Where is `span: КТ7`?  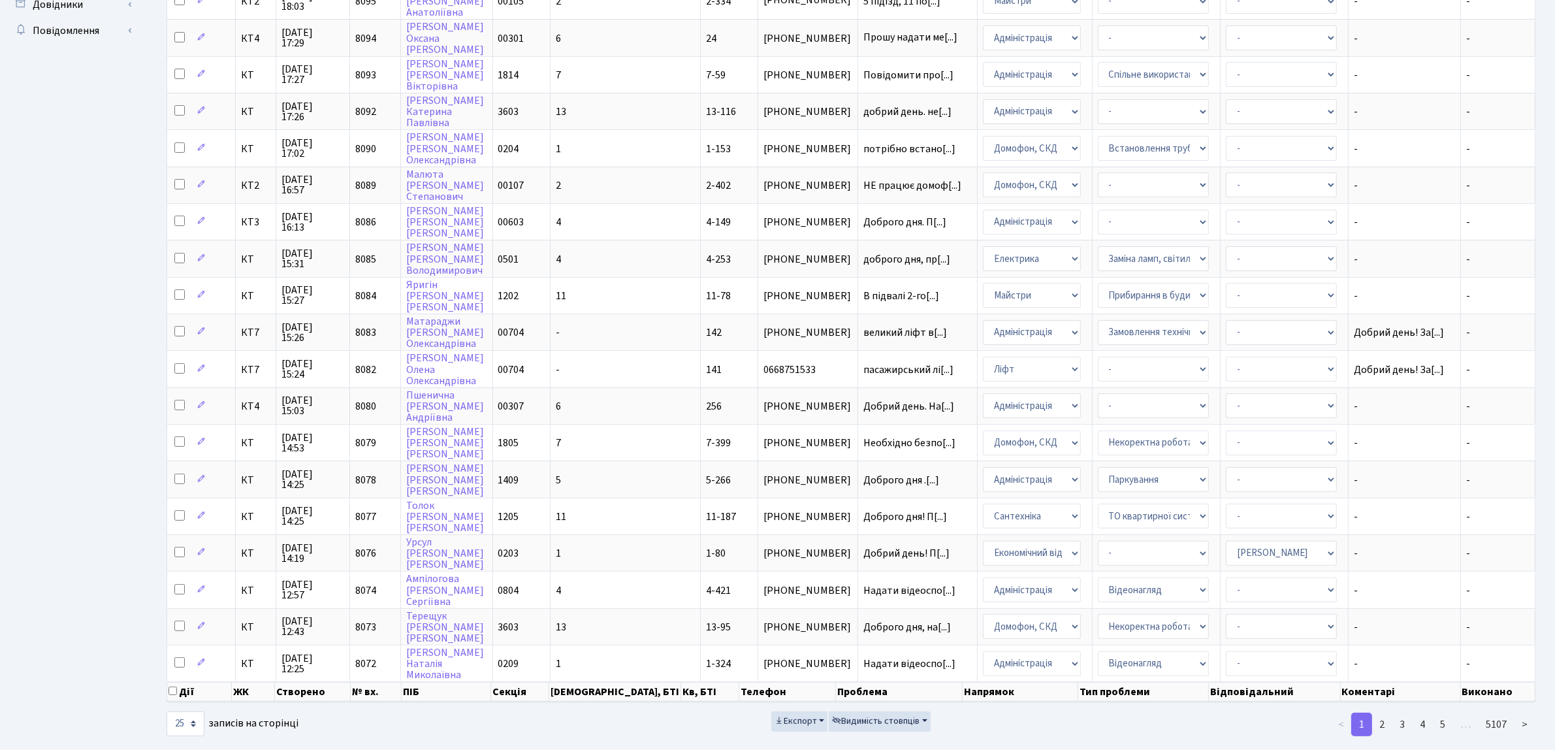 span: КТ7 is located at coordinates (255, 332).